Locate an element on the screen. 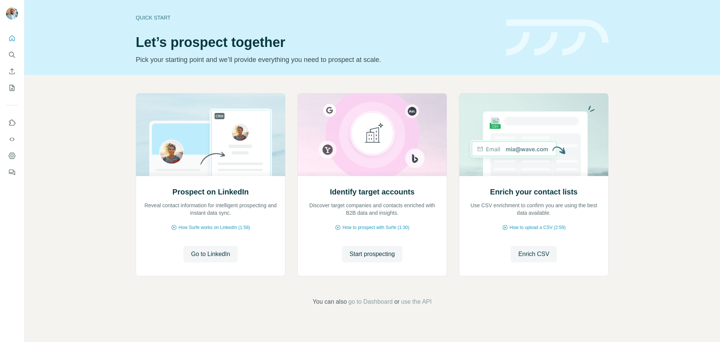 This screenshot has width=720, height=342. span: Start prospecting is located at coordinates (372, 254).